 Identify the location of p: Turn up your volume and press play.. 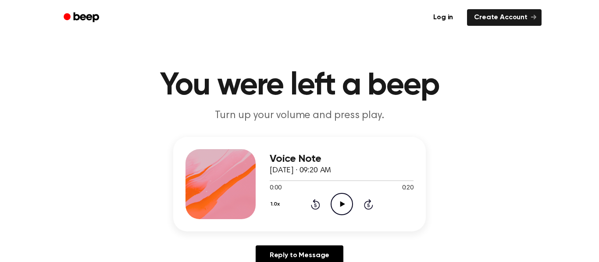
(299, 116).